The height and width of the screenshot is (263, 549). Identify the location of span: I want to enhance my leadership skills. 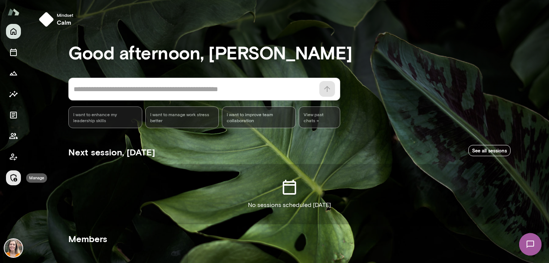
(105, 117).